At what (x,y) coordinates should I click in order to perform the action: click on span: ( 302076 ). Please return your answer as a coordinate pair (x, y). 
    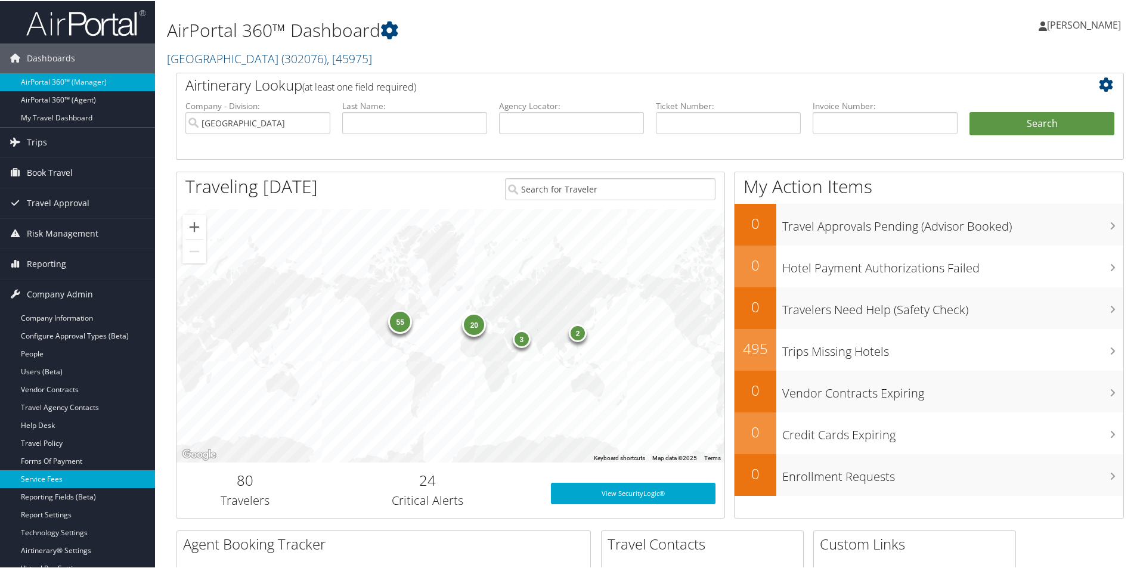
    Looking at the image, I should click on (304, 57).